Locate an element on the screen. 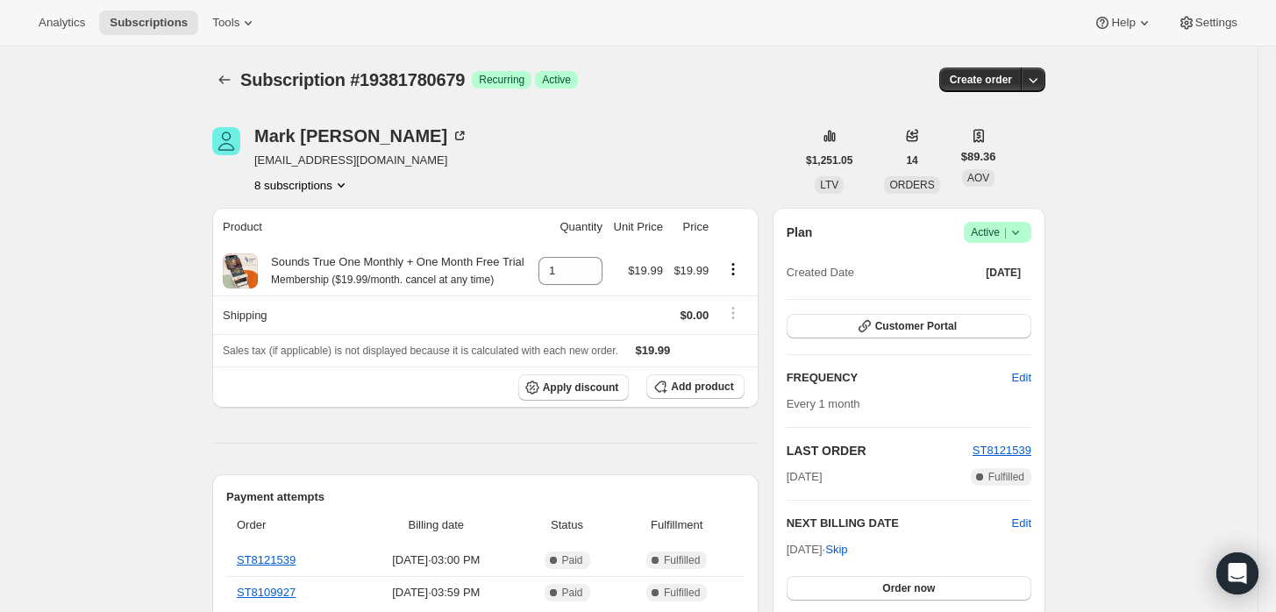  span: Subscription #19381780679 is located at coordinates (353, 80).